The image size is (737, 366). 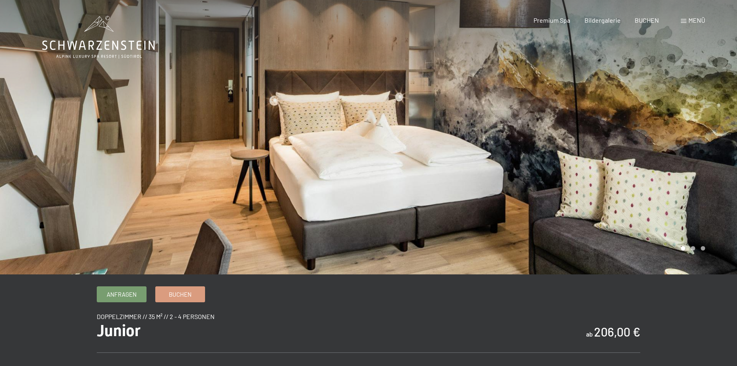 I want to click on span: Anfragen, so click(x=121, y=294).